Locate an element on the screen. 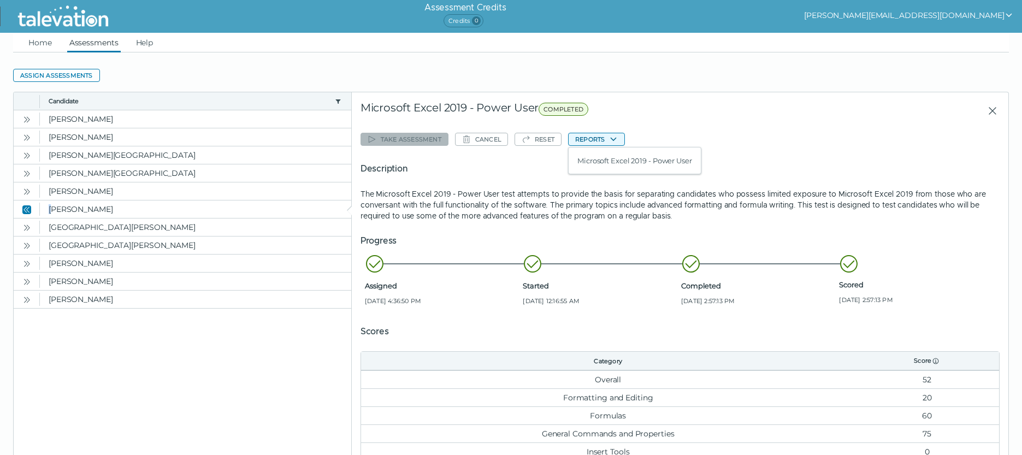  td: 60 is located at coordinates (927, 415).